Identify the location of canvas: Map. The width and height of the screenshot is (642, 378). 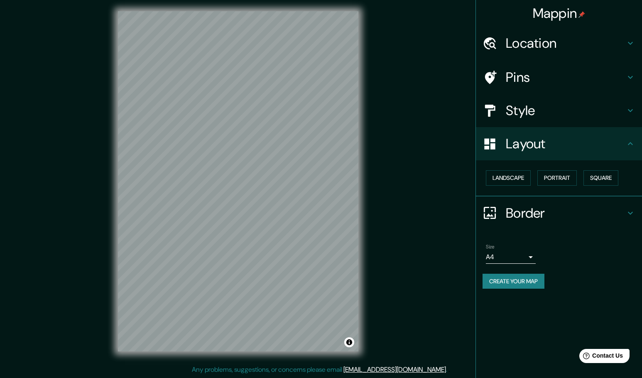
(238, 181).